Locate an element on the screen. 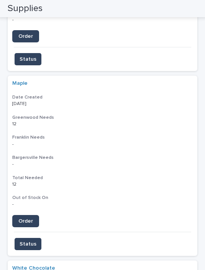 The width and height of the screenshot is (205, 270). h3: Out of Stock On is located at coordinates (102, 198).